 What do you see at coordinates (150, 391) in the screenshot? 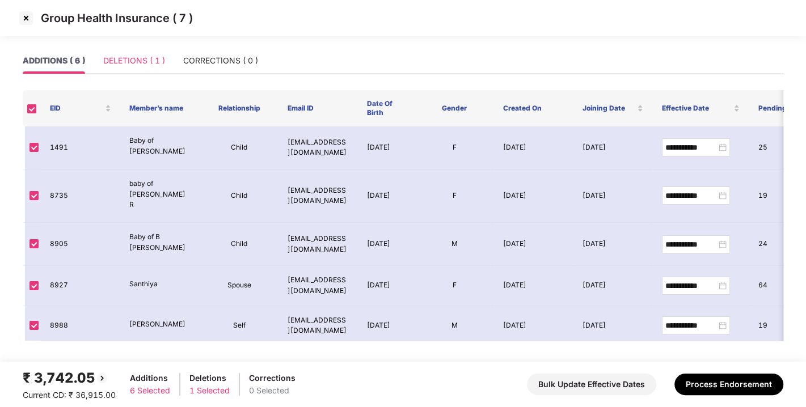
I see `div: 6 Selected` at bounding box center [150, 391].